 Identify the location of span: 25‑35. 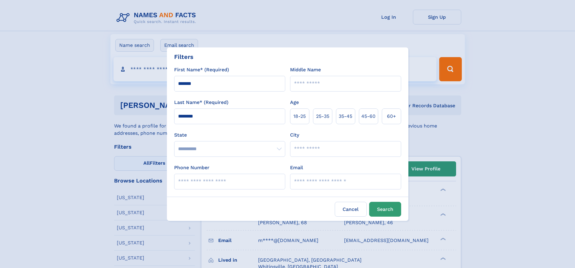
(323, 116).